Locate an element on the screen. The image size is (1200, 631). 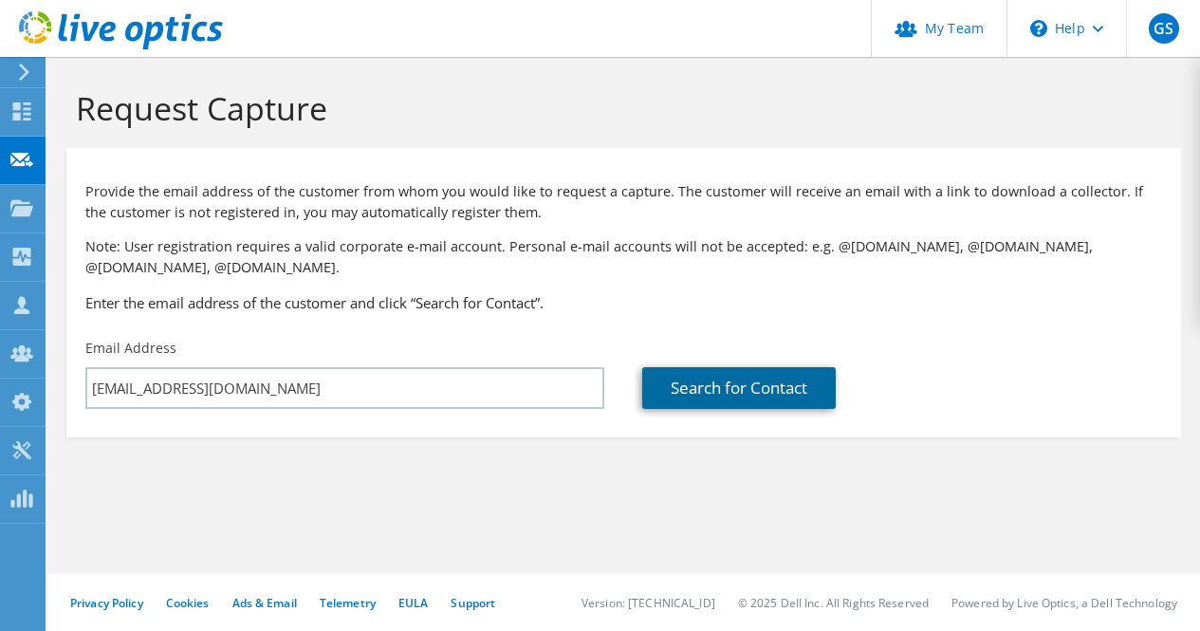
label: Email Address is located at coordinates (131, 348).